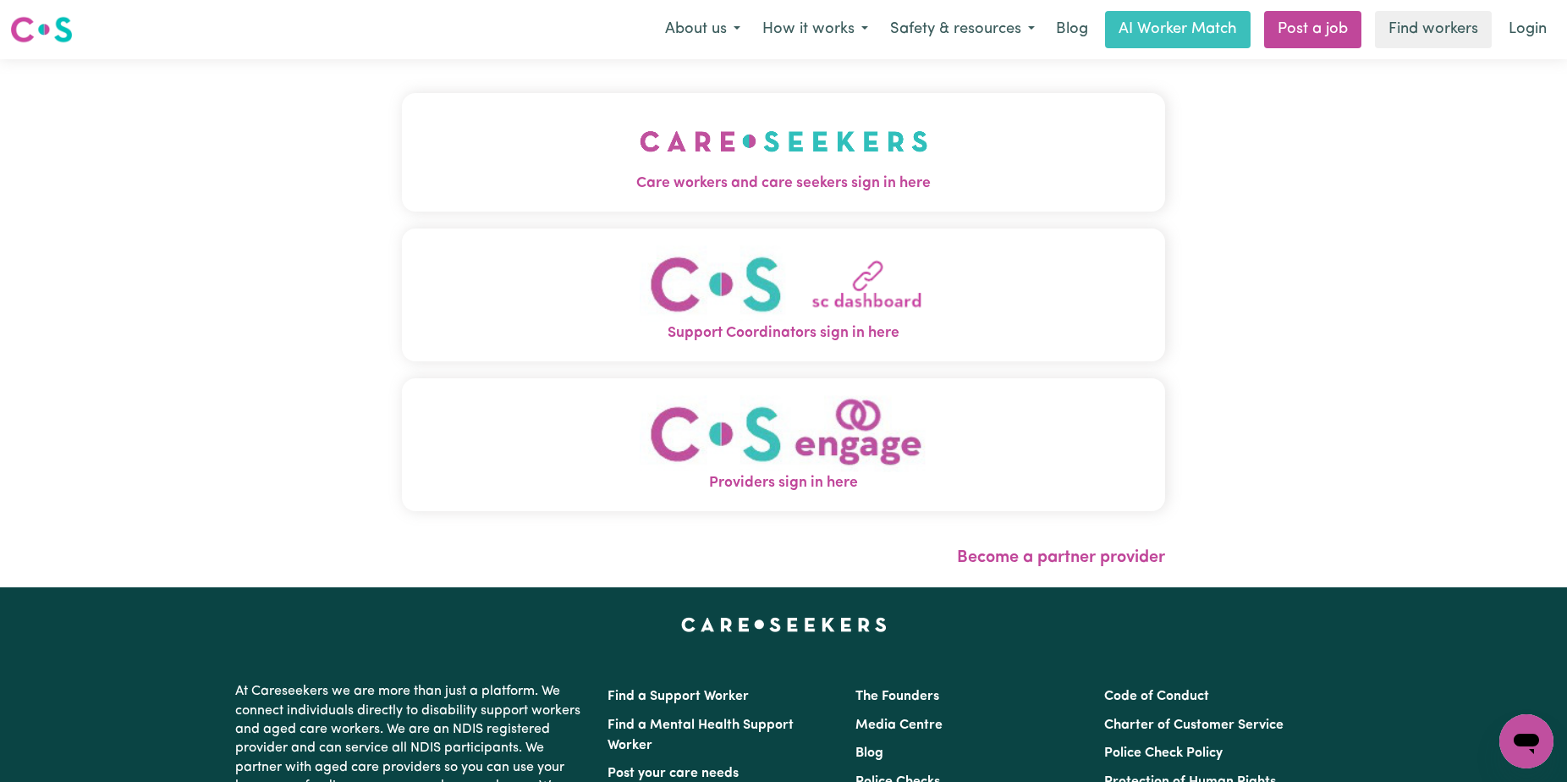 The height and width of the screenshot is (782, 1567). I want to click on a: Login, so click(1527, 30).